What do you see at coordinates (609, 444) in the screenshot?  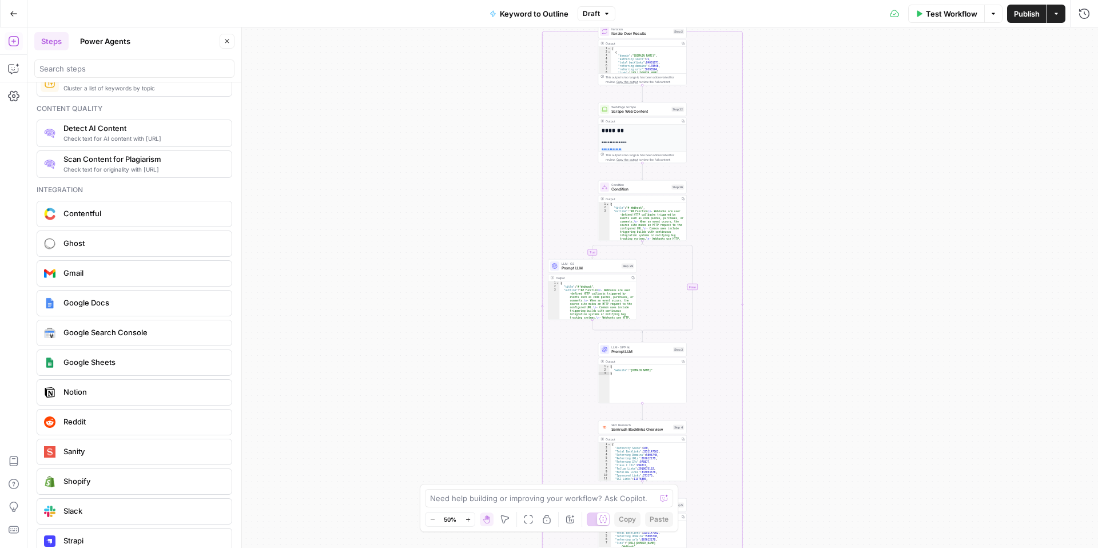 I see `span: Toggle code folding, rows 1 through 17` at bounding box center [609, 444].